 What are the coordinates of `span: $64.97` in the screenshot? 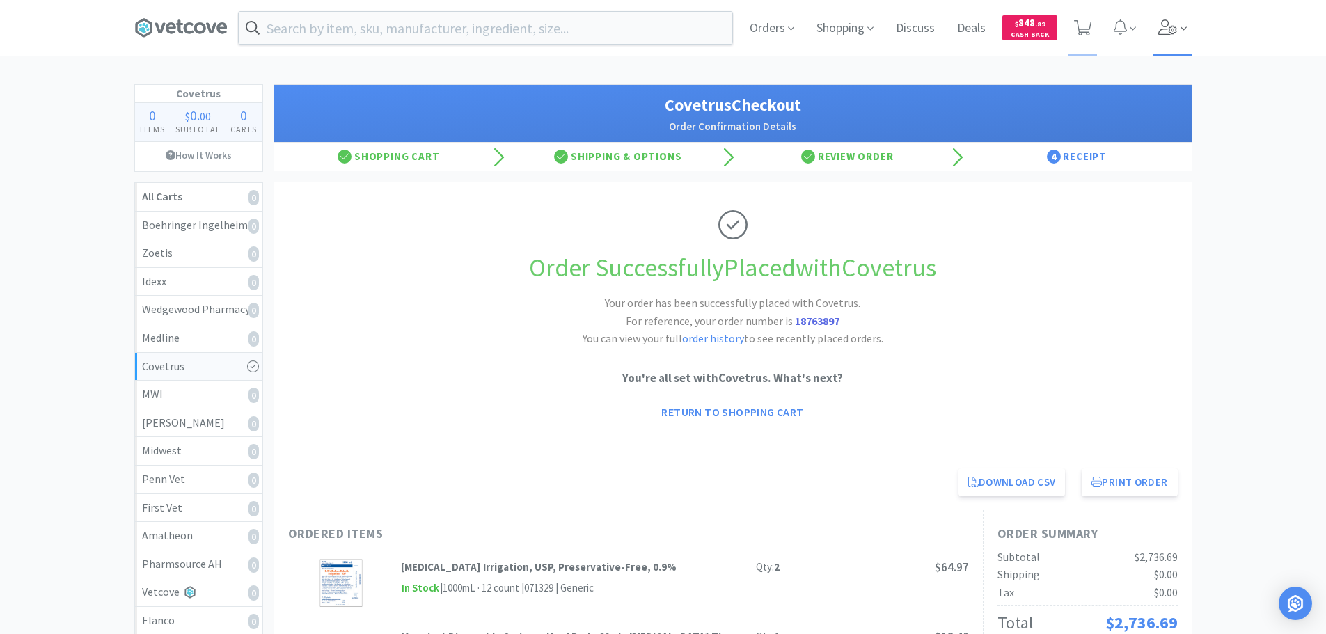 It's located at (952, 567).